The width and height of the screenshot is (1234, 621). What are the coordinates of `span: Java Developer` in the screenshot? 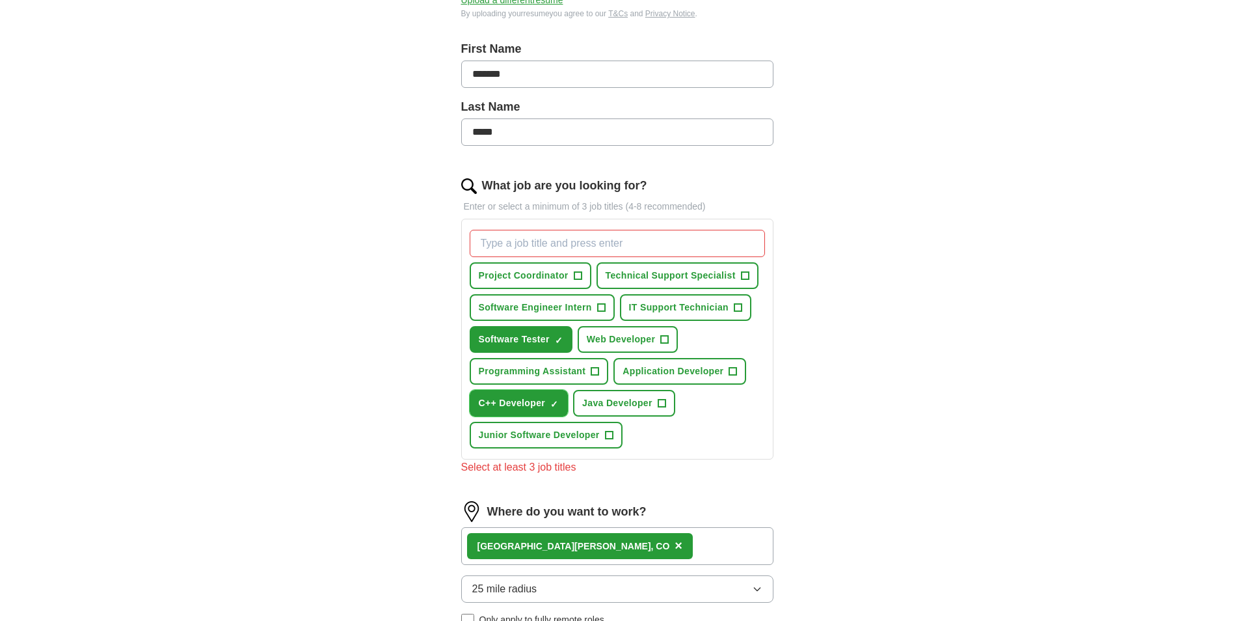 It's located at (617, 403).